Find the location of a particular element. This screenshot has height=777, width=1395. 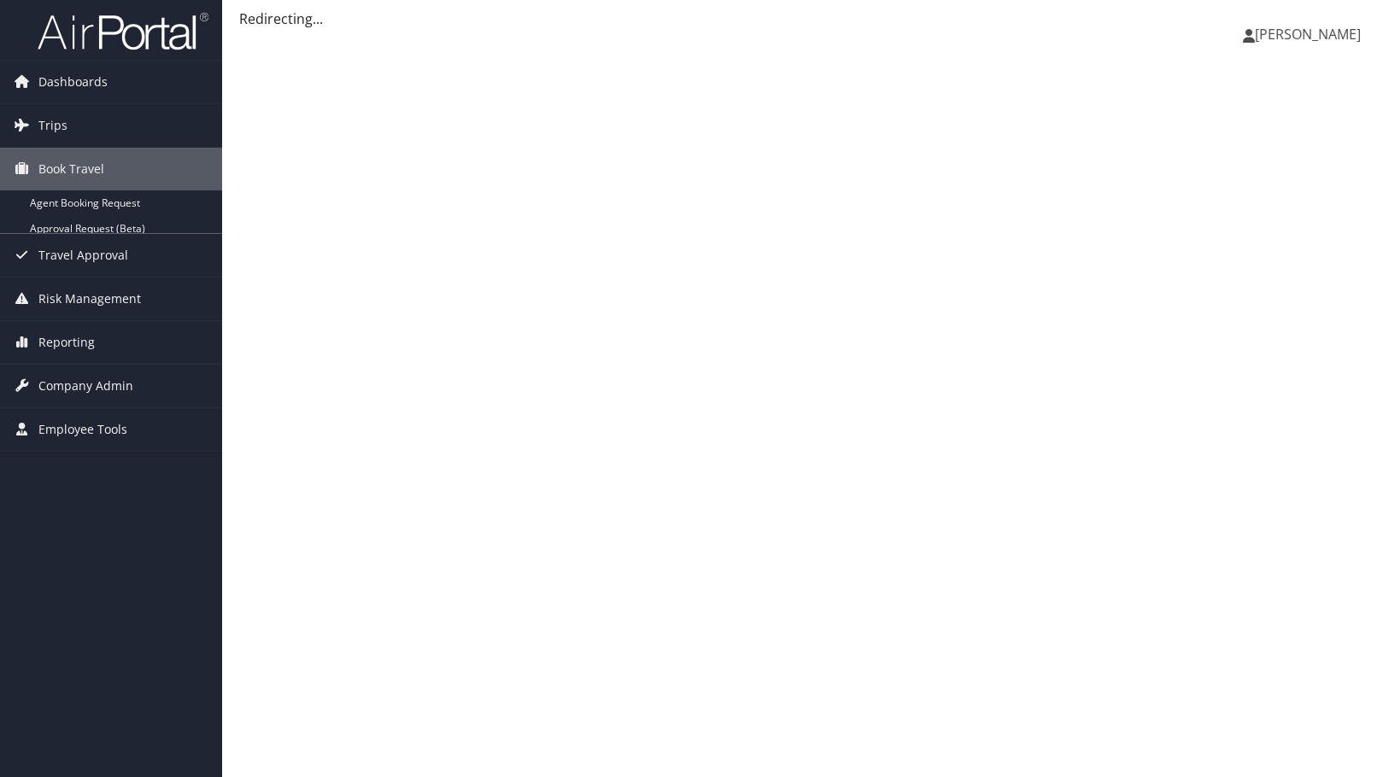

span: Reporting is located at coordinates (67, 343).